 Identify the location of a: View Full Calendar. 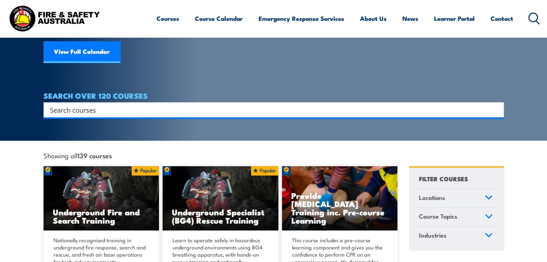
(82, 52).